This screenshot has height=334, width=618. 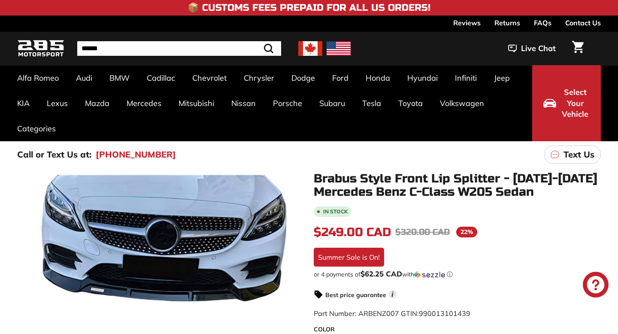 What do you see at coordinates (507, 23) in the screenshot?
I see `a: Returns` at bounding box center [507, 23].